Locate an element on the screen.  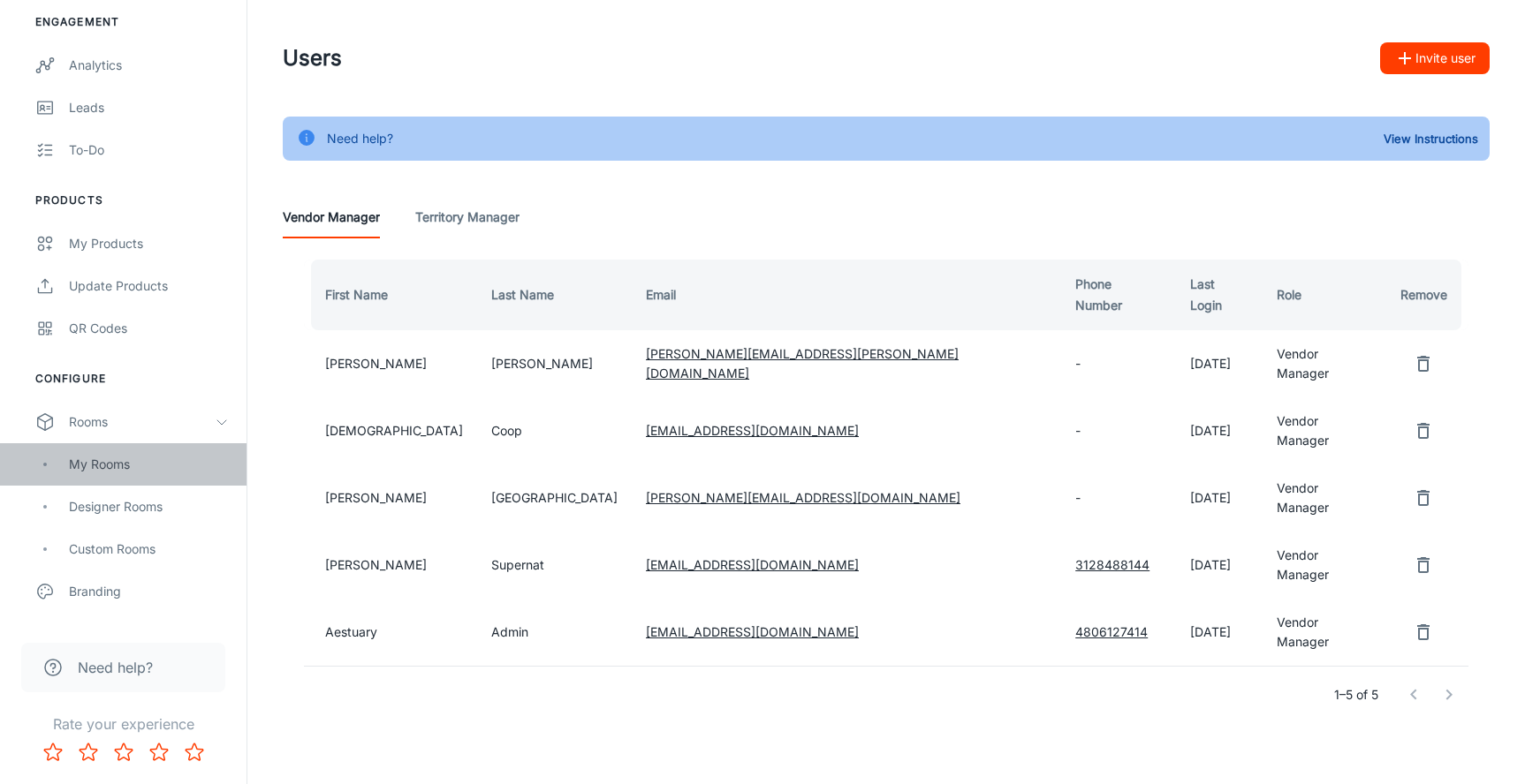
td: Supernat is located at coordinates (554, 565).